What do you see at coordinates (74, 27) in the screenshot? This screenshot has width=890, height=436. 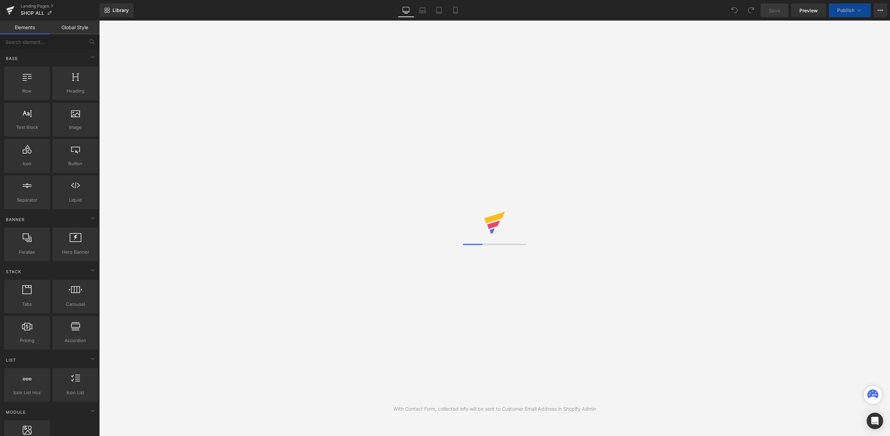 I see `a: Global Style` at bounding box center [74, 27].